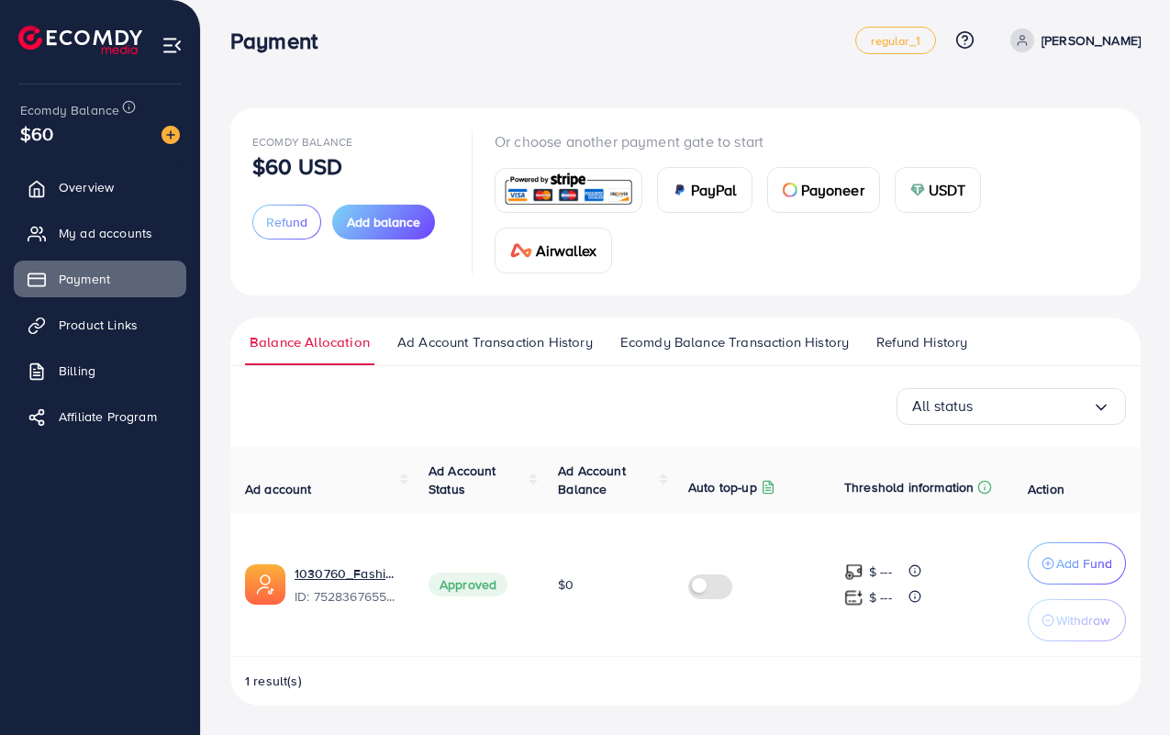 This screenshot has width=1170, height=735. I want to click on p: Auto top-up, so click(722, 487).